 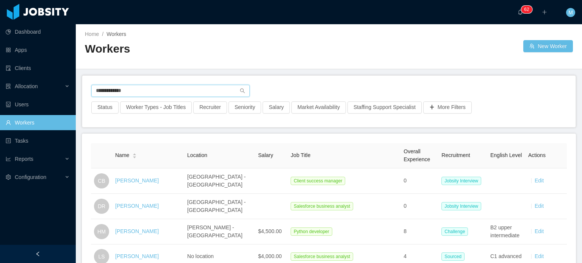 I want to click on span: Recruitment, so click(x=455, y=155).